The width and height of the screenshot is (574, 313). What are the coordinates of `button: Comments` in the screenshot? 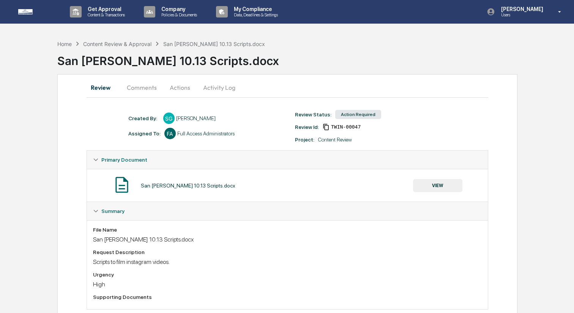 It's located at (142, 87).